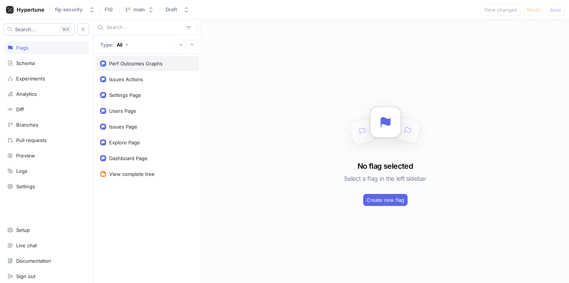  Describe the element at coordinates (26, 94) in the screenshot. I see `div: Analytics` at that location.